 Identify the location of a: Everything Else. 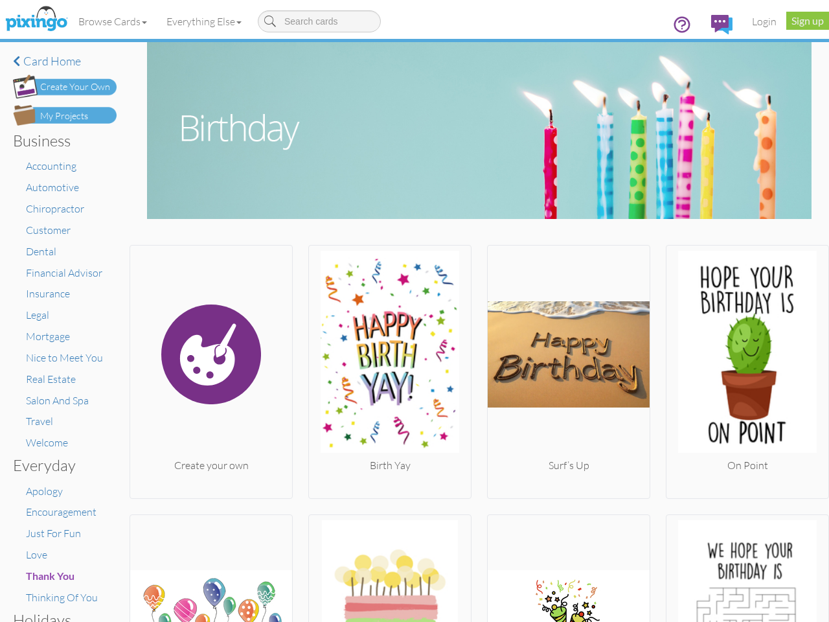
(204, 21).